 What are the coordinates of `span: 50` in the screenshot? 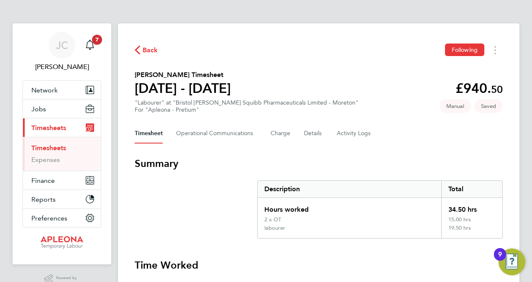 It's located at (497, 89).